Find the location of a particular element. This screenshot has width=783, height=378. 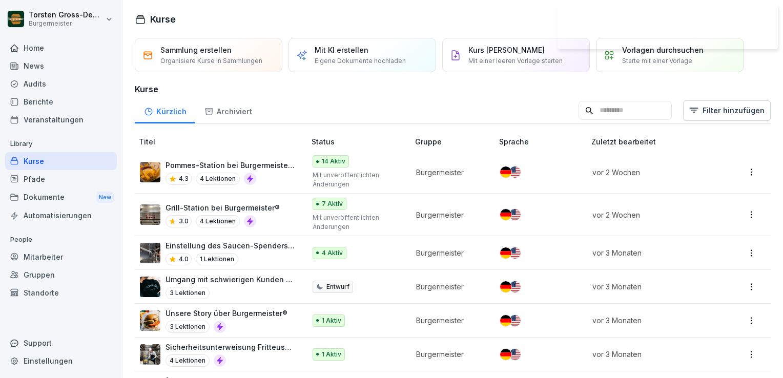

img: yk83gqu5jn5gw35qhtj3mpve.png is located at coordinates (150, 321).